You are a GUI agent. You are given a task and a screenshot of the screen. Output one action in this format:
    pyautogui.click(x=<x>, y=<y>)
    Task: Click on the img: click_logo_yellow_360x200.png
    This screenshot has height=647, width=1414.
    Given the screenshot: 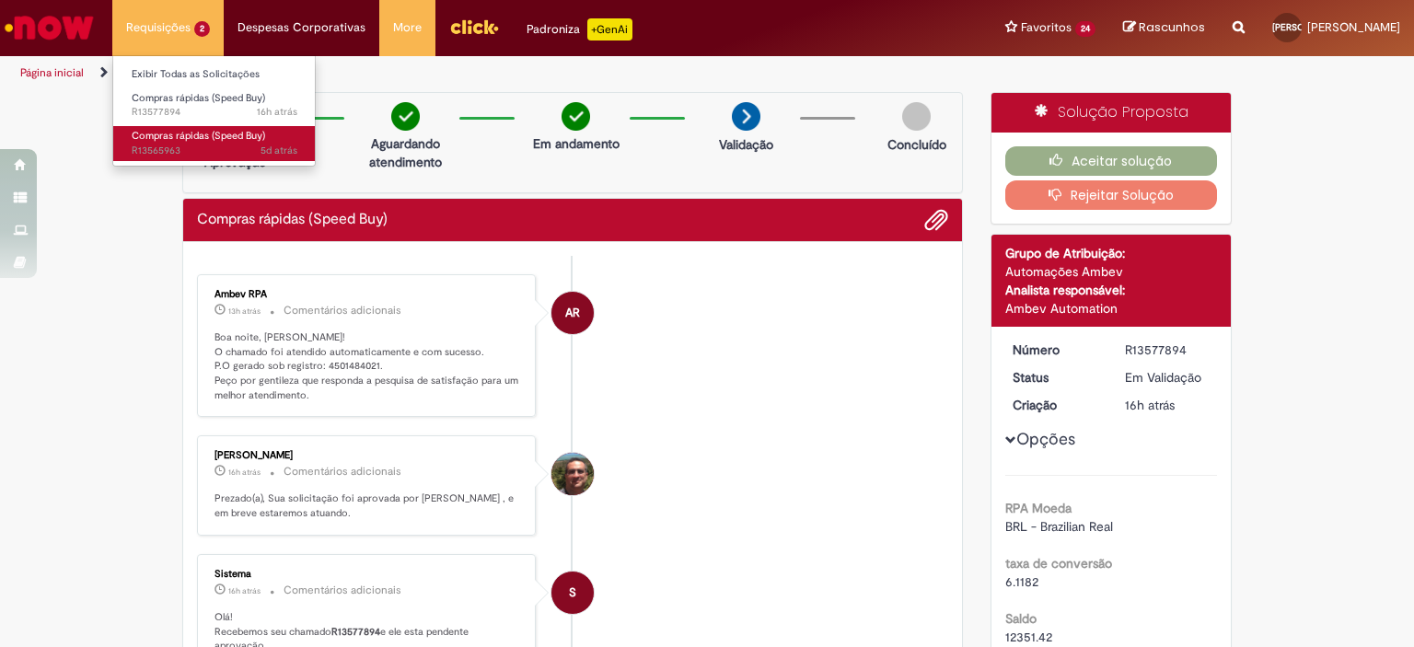 What is the action you would take?
    pyautogui.click(x=474, y=27)
    